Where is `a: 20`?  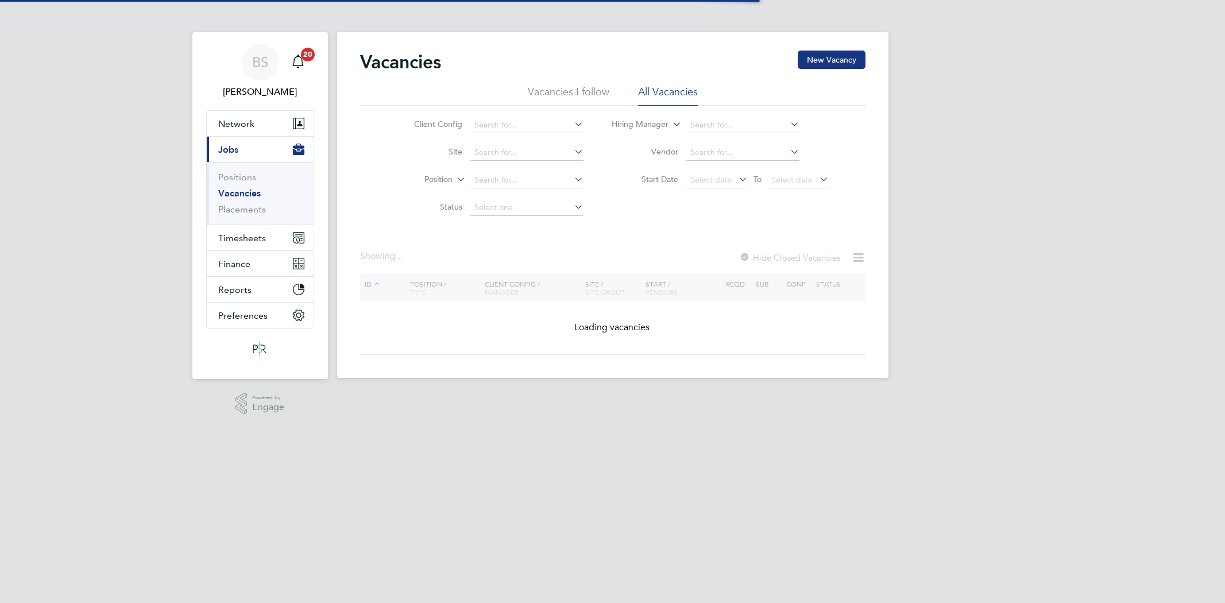 a: 20 is located at coordinates (298, 62).